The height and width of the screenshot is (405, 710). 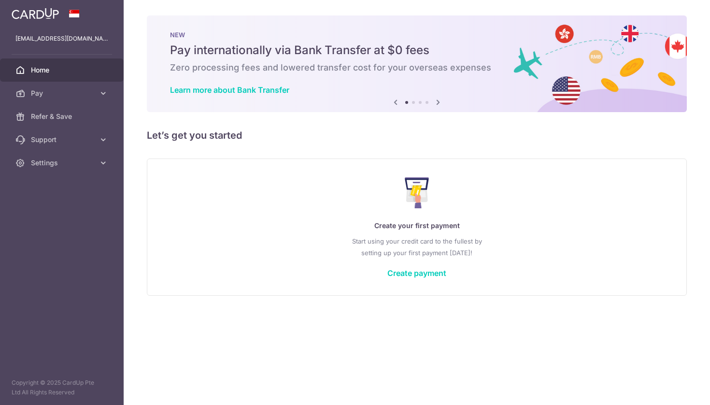 I want to click on p: NEW, so click(x=417, y=35).